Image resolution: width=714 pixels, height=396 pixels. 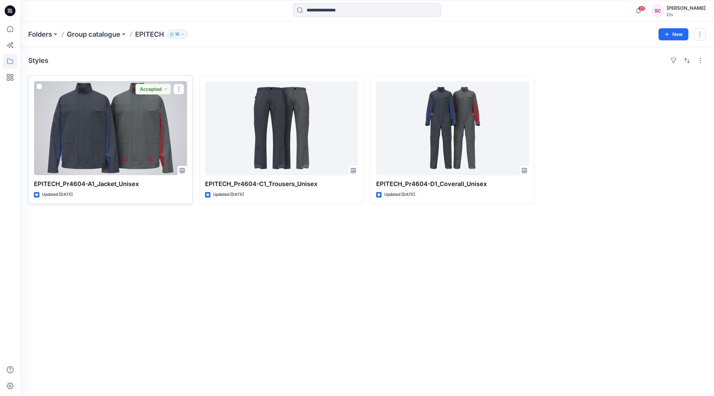 What do you see at coordinates (38, 61) in the screenshot?
I see `h4: Styles` at bounding box center [38, 61].